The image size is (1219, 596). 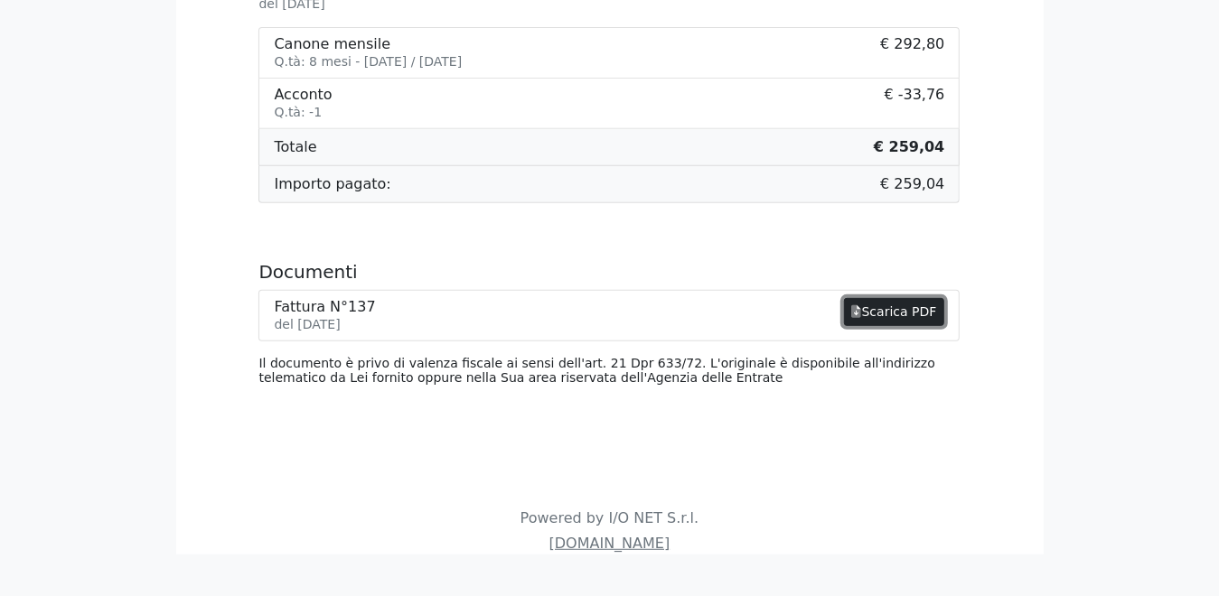 What do you see at coordinates (368, 43) in the screenshot?
I see `div: Canone mensile` at bounding box center [368, 43].